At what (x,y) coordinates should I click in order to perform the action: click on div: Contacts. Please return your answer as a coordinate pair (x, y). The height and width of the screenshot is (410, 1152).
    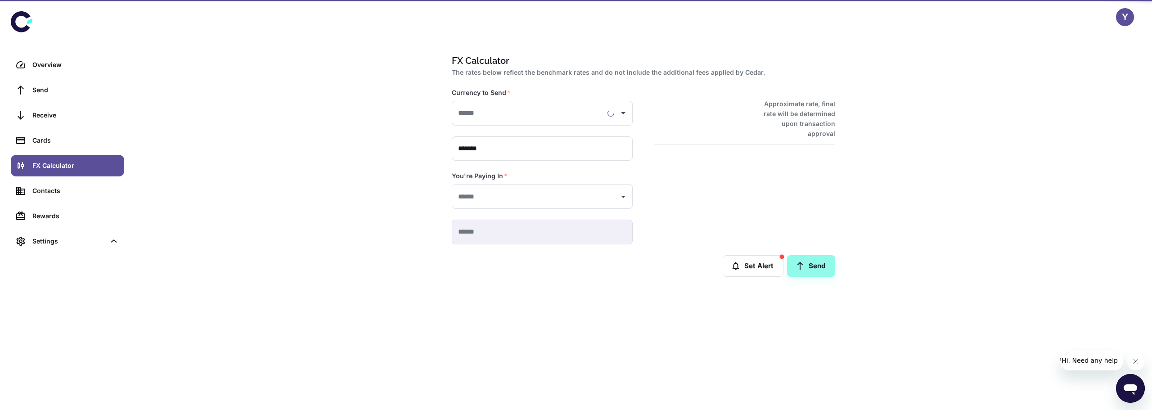
    Looking at the image, I should click on (76, 191).